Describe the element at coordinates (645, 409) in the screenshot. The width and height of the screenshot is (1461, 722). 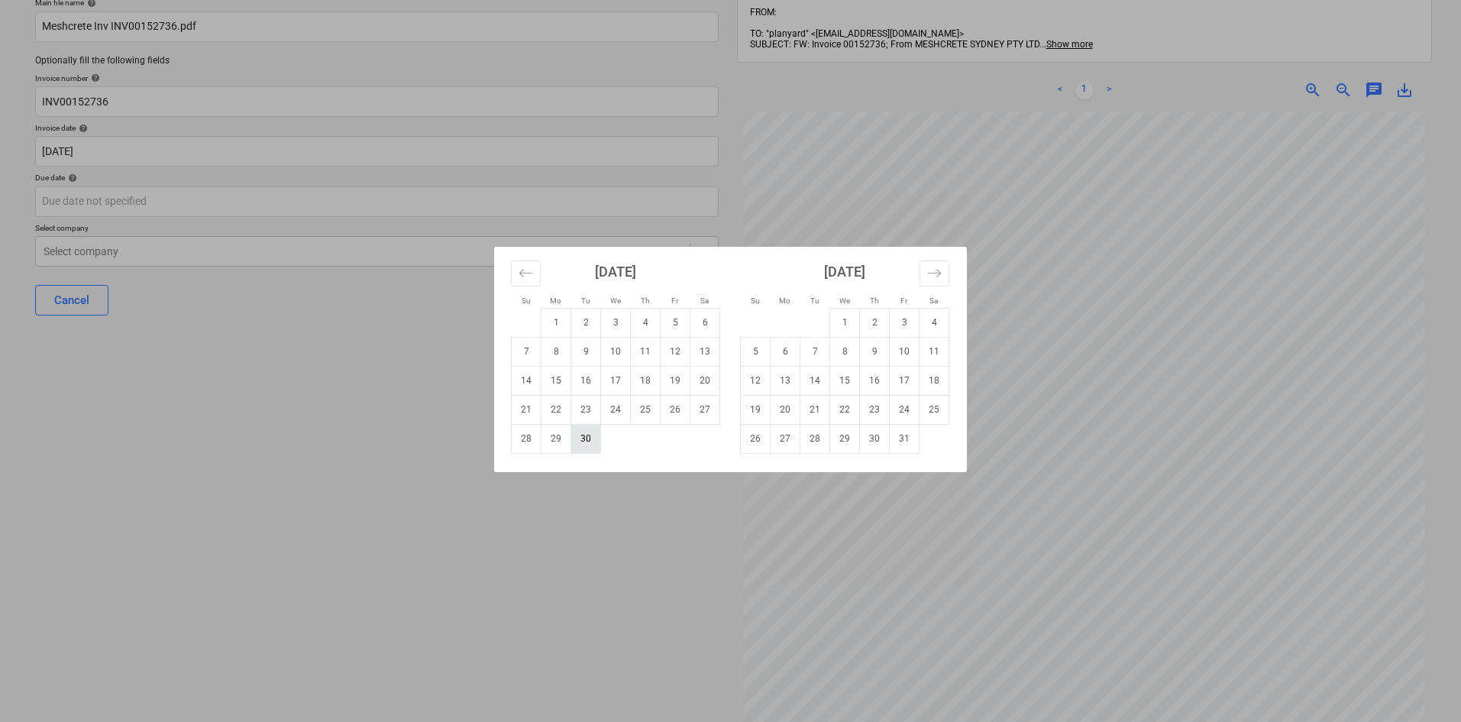
I see `td: Thursday, September 25, 2025` at that location.